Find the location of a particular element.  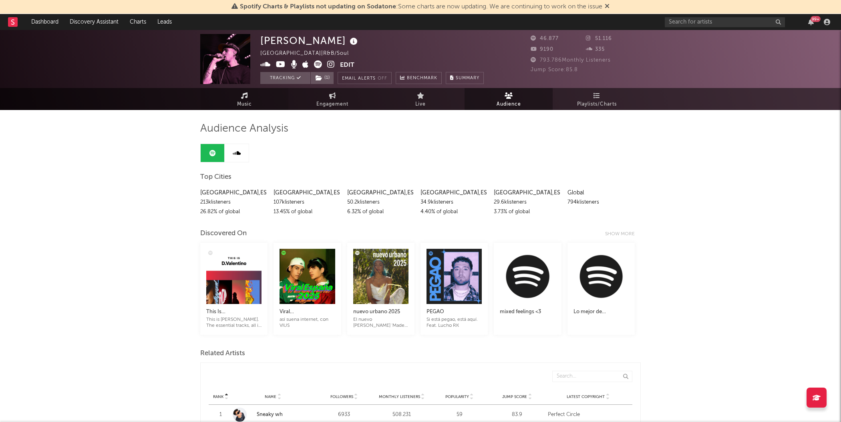

div: 794k listeners is located at coordinates (601, 203).